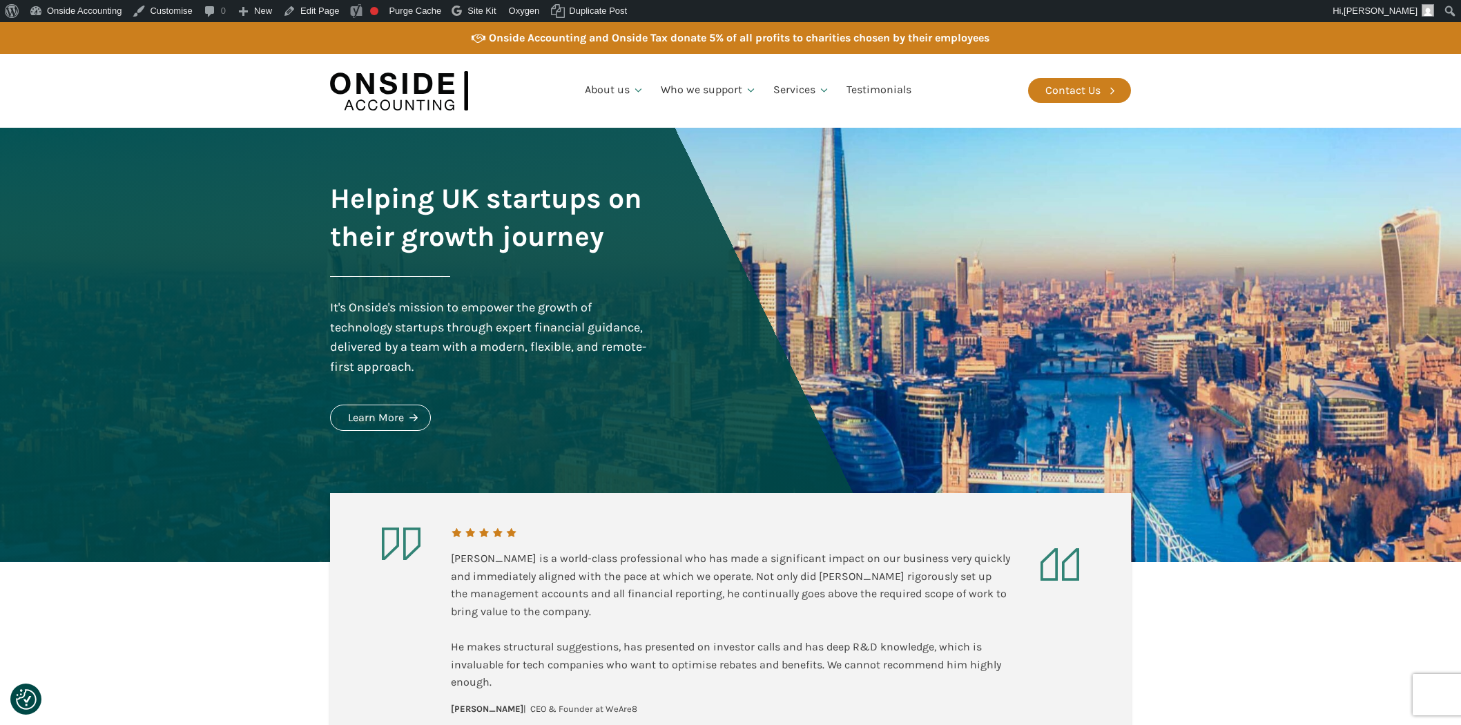 This screenshot has width=1461, height=725. Describe the element at coordinates (1073, 90) in the screenshot. I see `div: Contact Us` at that location.